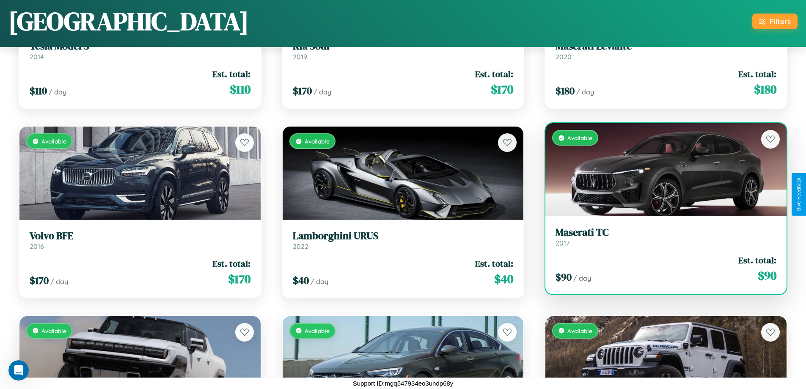 This screenshot has width=806, height=389. I want to click on span: 2017, so click(562, 243).